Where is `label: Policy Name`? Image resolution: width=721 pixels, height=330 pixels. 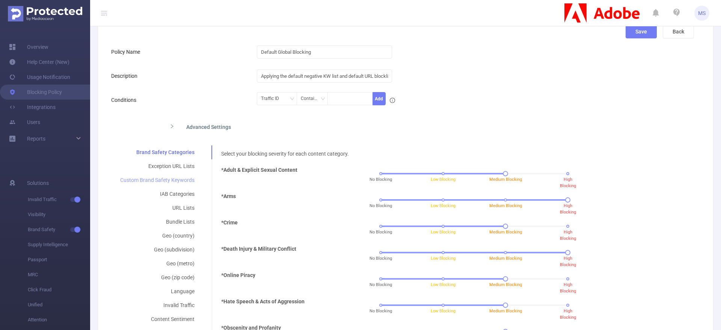
label: Policy Name is located at coordinates (127, 52).